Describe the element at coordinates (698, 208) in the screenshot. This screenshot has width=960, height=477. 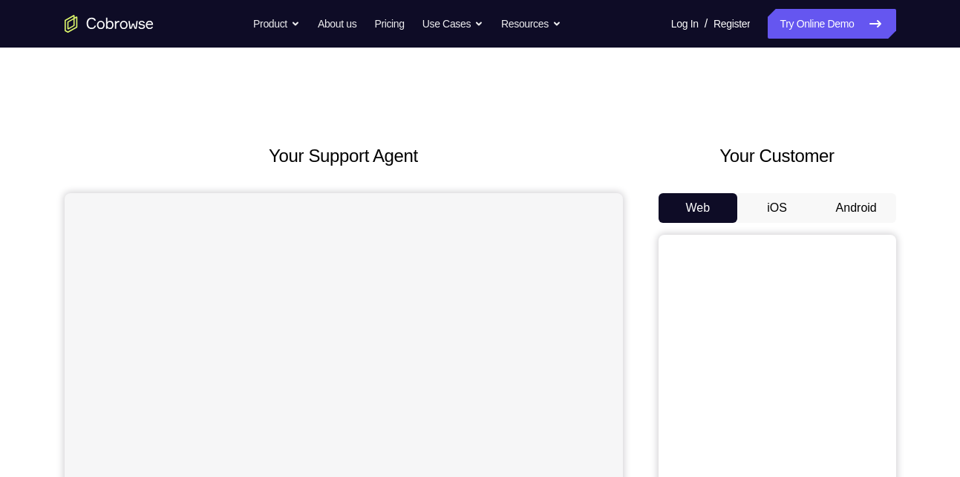
I see `button: Web` at that location.